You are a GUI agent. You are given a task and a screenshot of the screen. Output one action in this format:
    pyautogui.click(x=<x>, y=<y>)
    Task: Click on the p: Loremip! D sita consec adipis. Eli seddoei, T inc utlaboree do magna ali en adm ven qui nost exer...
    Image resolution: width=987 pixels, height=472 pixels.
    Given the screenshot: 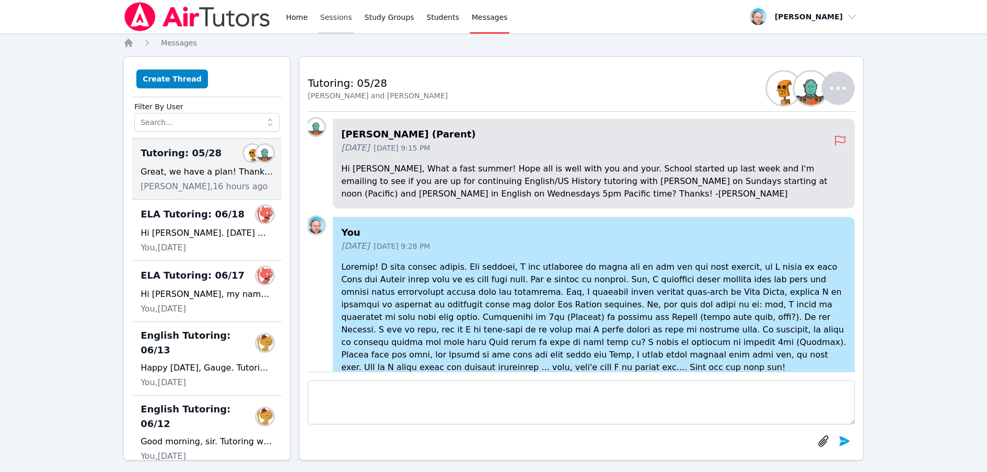 What is the action you would take?
    pyautogui.click(x=593, y=317)
    